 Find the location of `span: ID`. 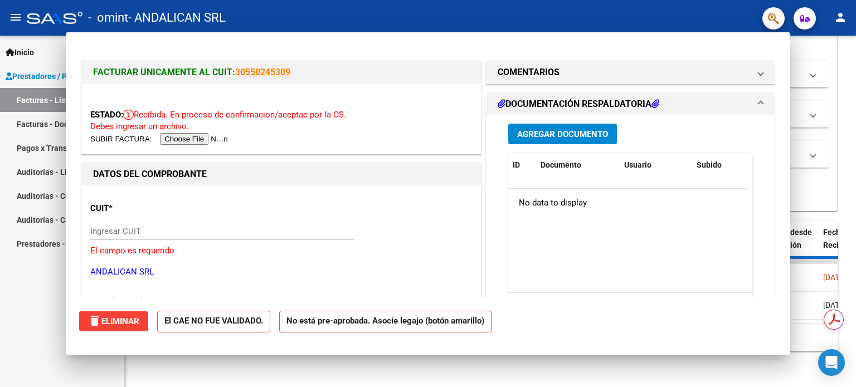

span: ID is located at coordinates (516, 165).